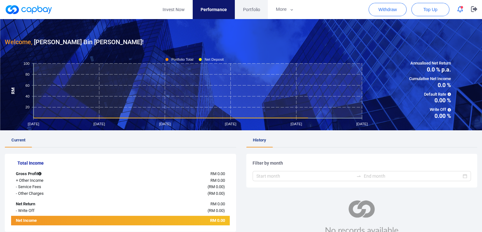 The image size is (482, 232). Describe the element at coordinates (27, 74) in the screenshot. I see `tspan: 80` at that location.